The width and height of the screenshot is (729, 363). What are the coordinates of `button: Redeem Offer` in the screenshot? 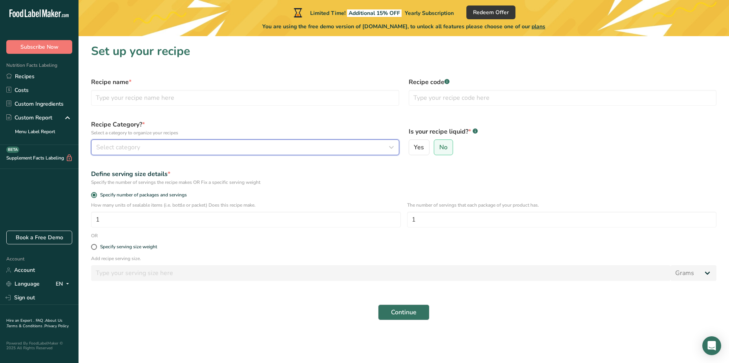 It's located at (491, 12).